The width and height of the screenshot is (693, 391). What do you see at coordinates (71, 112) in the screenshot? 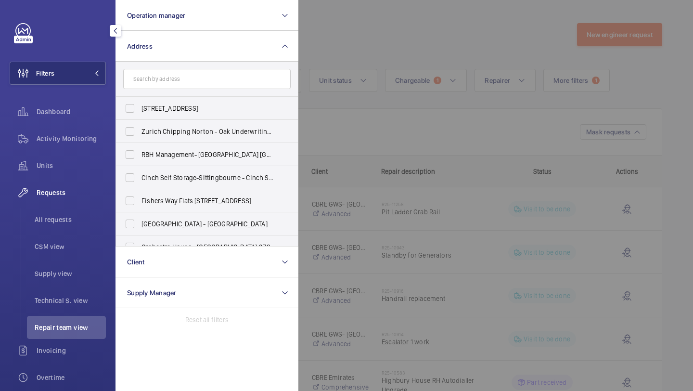
I see `span: Dashboard` at bounding box center [71, 112].